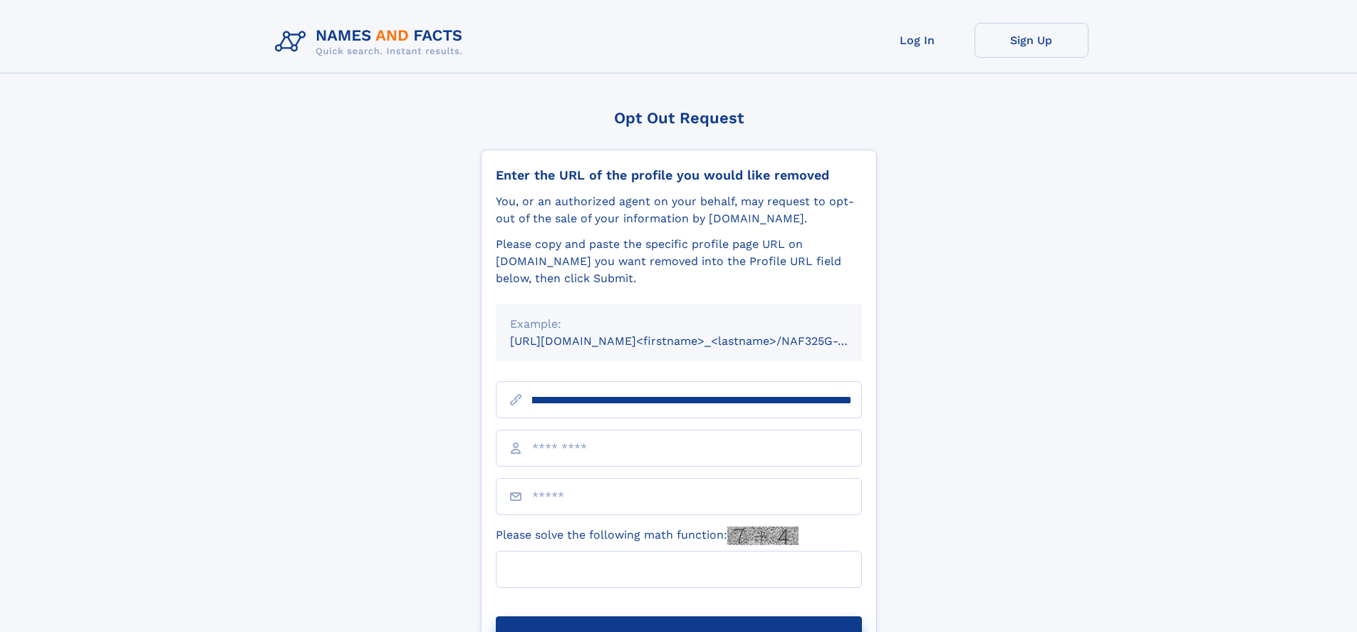 The width and height of the screenshot is (1357, 632). I want to click on div: Opt Out Request, so click(679, 118).